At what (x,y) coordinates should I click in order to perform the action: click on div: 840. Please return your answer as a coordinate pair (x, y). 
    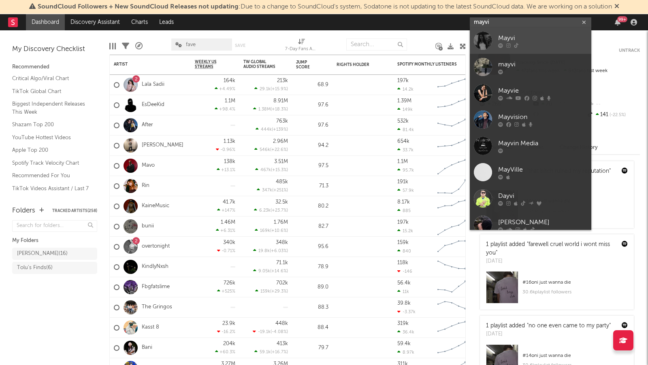
    Looking at the image, I should click on (404, 251).